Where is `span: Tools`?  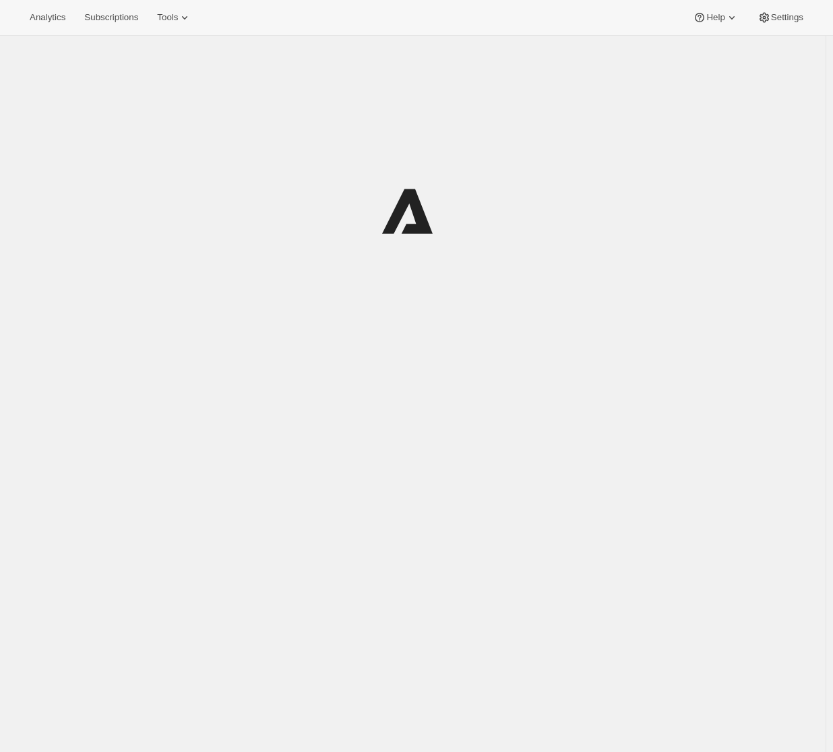
span: Tools is located at coordinates (167, 18).